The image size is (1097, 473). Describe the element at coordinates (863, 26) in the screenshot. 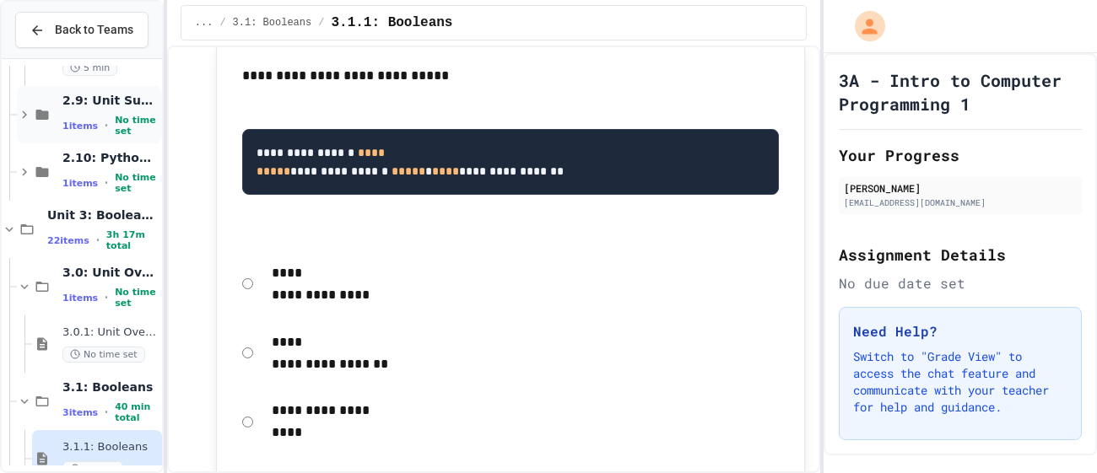

I see `div: My Account` at that location.